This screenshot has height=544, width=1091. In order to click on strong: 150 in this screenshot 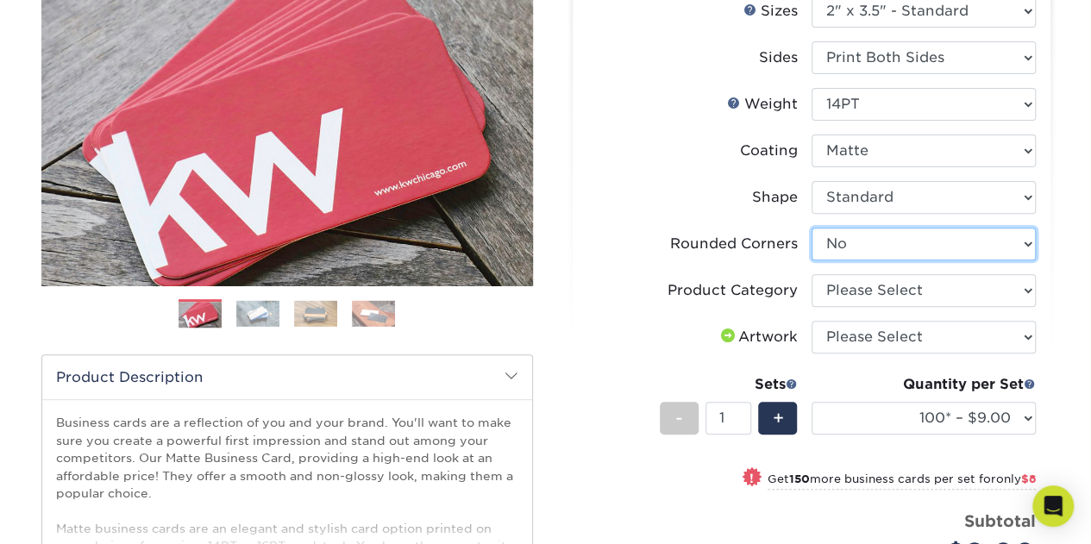, I will do `click(799, 479)`.